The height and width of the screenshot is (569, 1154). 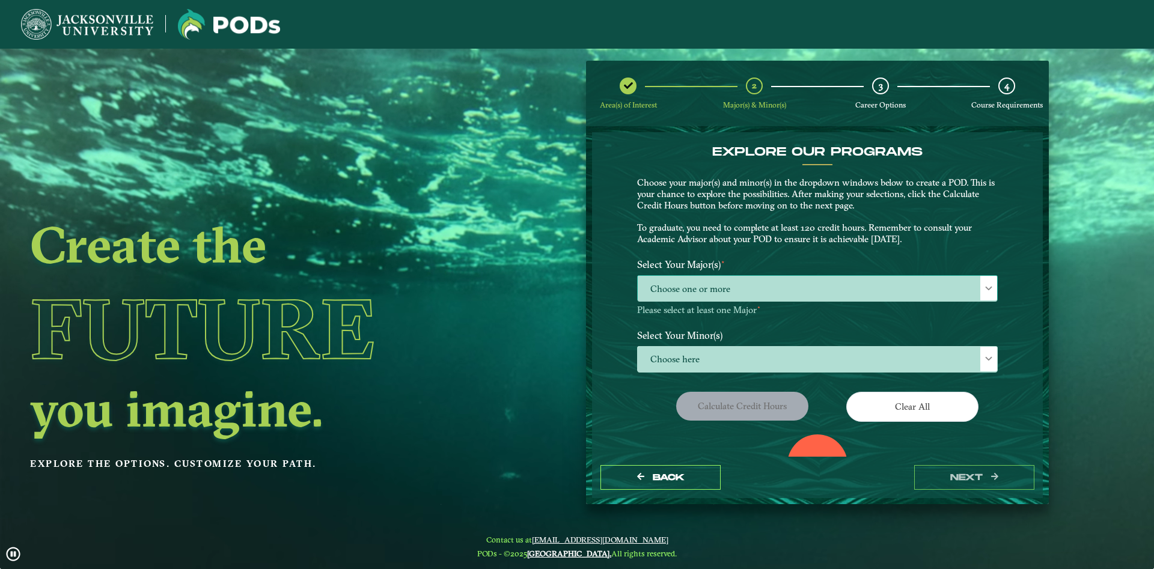 I want to click on p: Choose your major(s) and minor(s) in the dropdown windows below to create a POD. This is your cha..., so click(x=818, y=211).